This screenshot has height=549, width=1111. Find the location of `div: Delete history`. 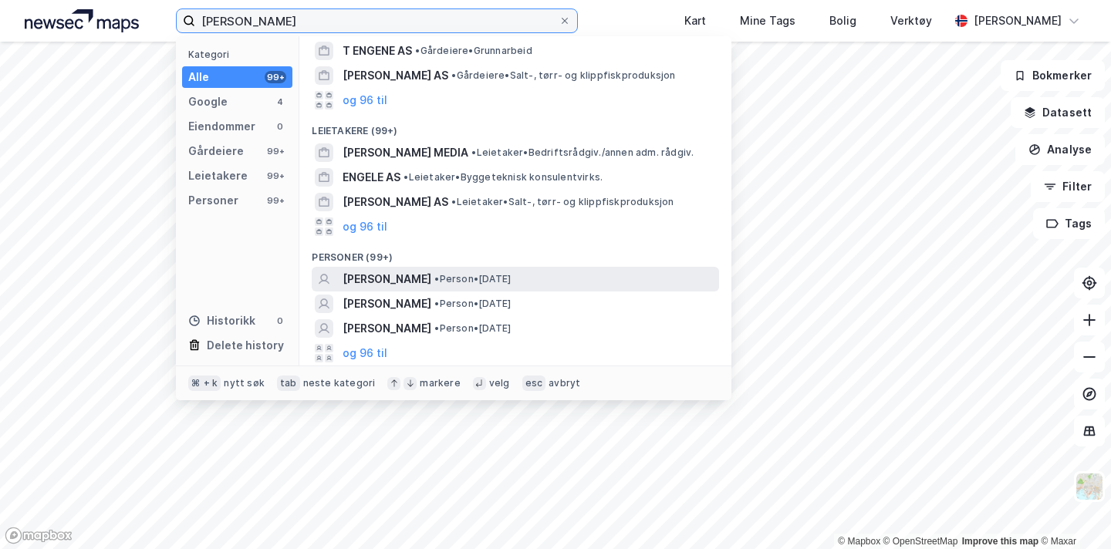

div: Delete history is located at coordinates (245, 346).